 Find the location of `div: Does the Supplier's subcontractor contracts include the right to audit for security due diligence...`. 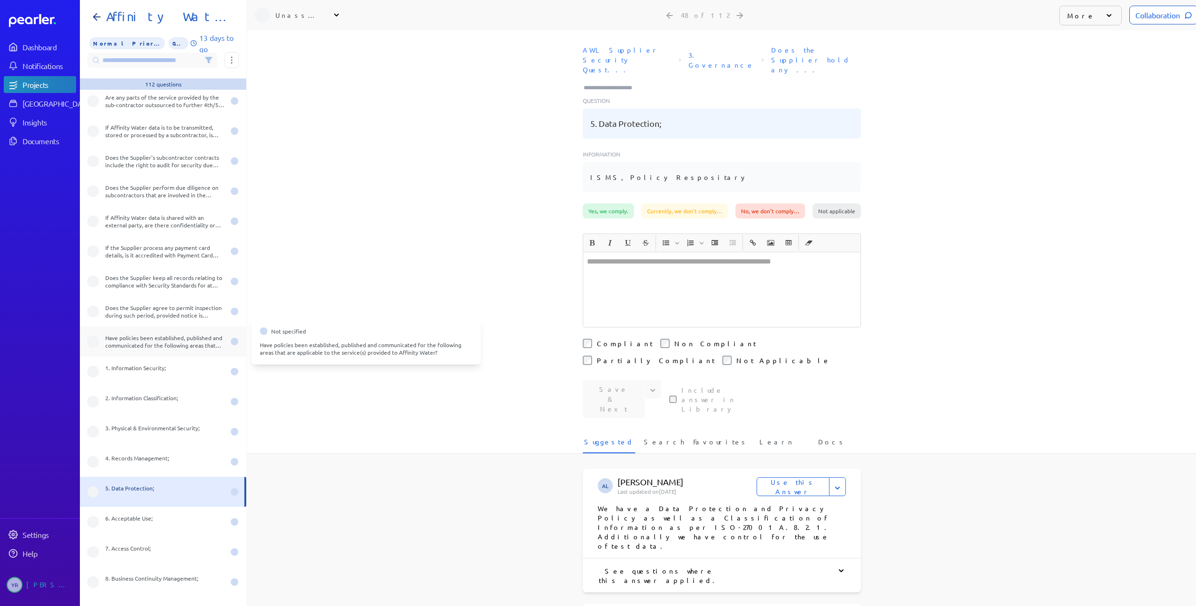

div: Does the Supplier's subcontractor contracts include the right to audit for security due diligence... is located at coordinates (165, 161).